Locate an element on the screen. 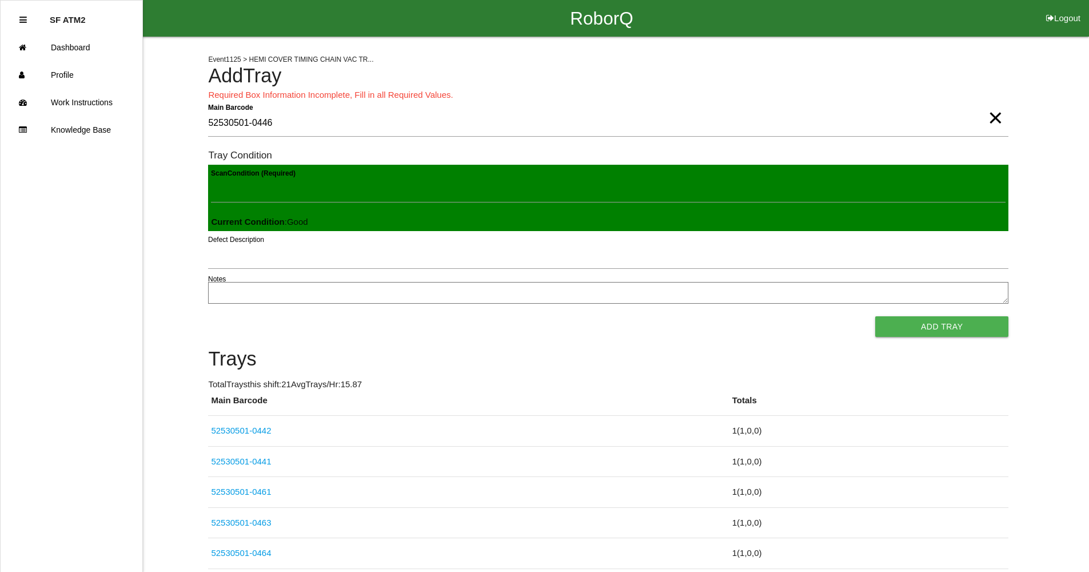 The image size is (1089, 572). b: Main Barcode is located at coordinates (230, 107).